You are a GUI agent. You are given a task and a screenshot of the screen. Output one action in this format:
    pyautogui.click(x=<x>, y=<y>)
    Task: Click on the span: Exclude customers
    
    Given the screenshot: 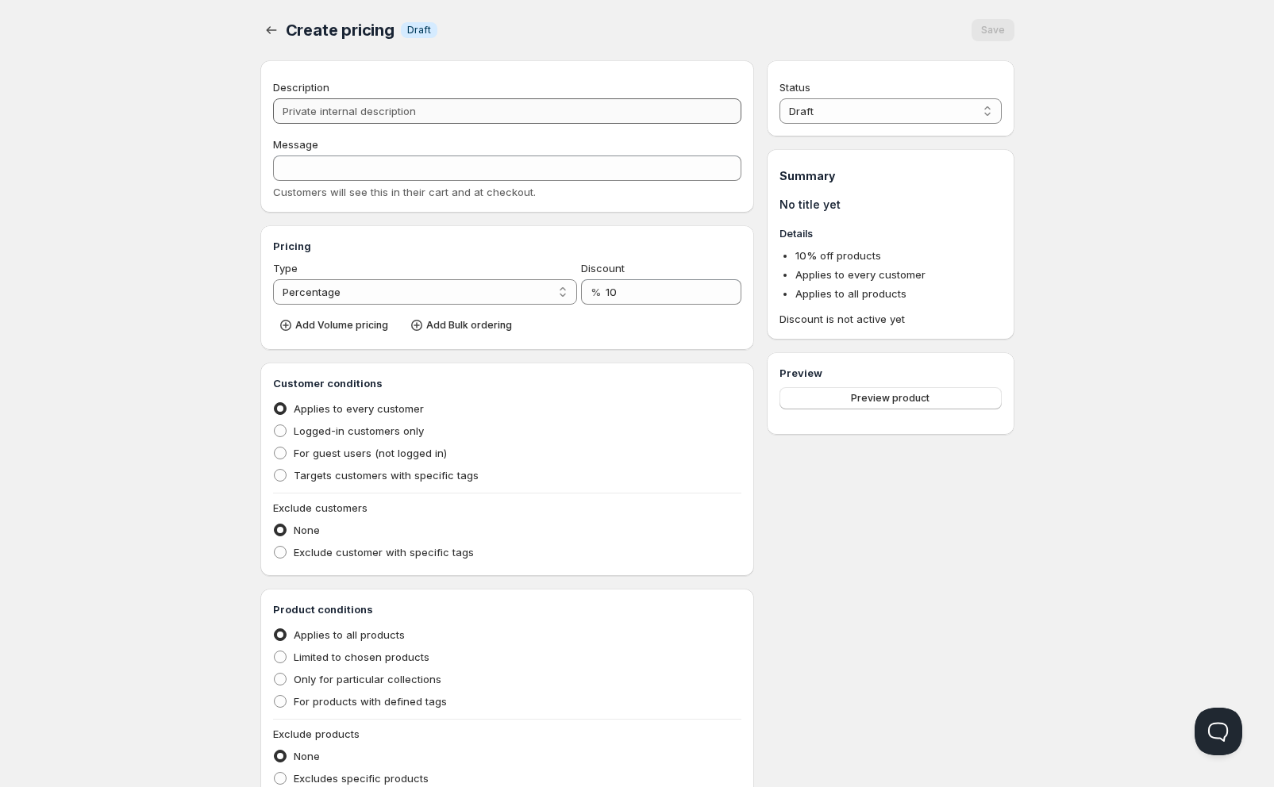 What is the action you would take?
    pyautogui.click(x=320, y=508)
    